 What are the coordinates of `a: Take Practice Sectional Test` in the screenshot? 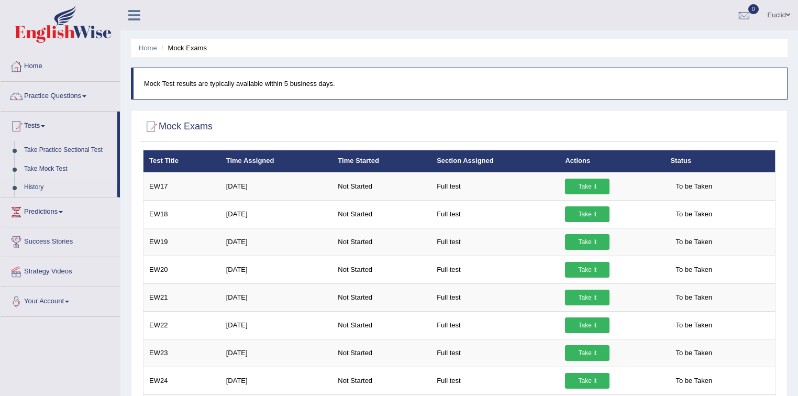 It's located at (68, 150).